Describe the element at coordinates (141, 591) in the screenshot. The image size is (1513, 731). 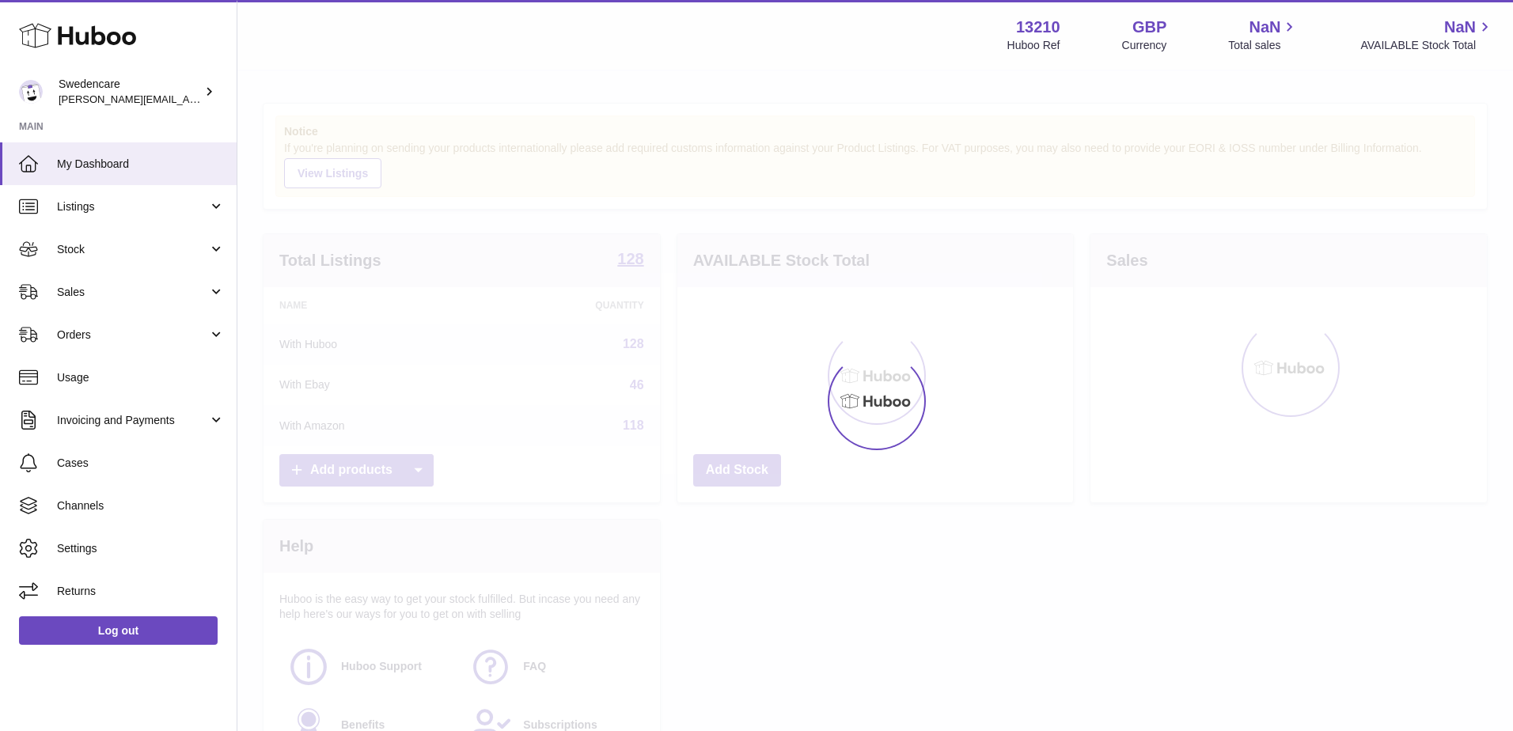
I see `span: Returns` at that location.